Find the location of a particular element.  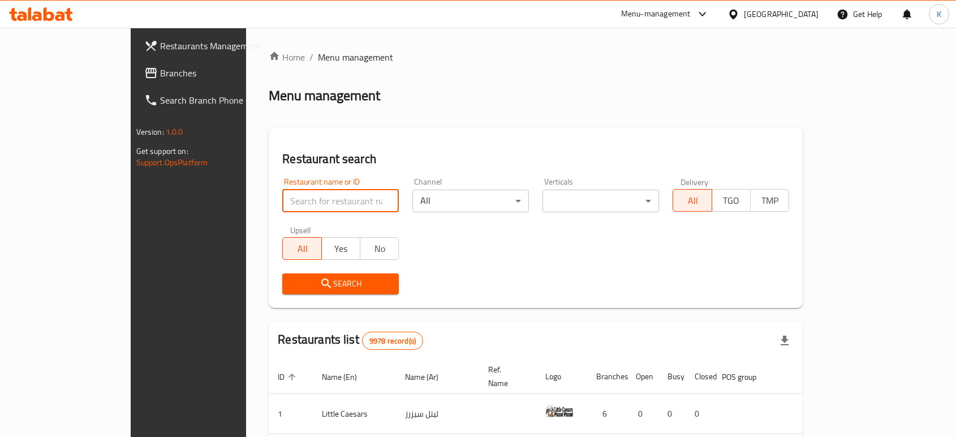

span: POS group is located at coordinates (746, 377).